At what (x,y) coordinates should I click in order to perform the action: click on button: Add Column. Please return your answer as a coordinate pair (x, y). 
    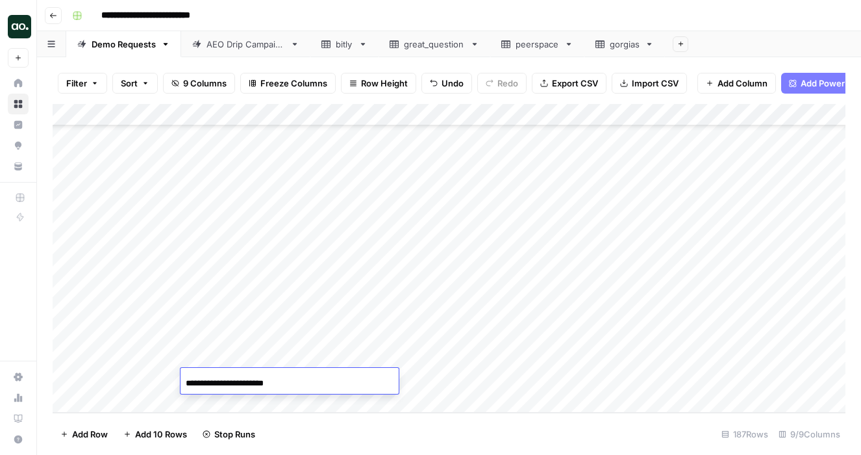
    Looking at the image, I should click on (736, 83).